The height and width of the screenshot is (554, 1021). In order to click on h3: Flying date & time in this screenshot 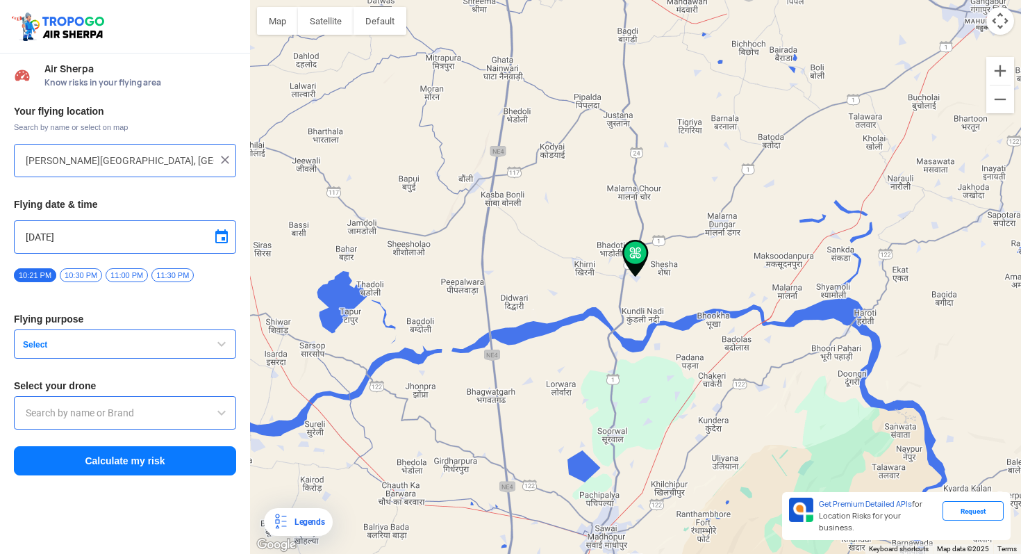, I will do `click(125, 204)`.